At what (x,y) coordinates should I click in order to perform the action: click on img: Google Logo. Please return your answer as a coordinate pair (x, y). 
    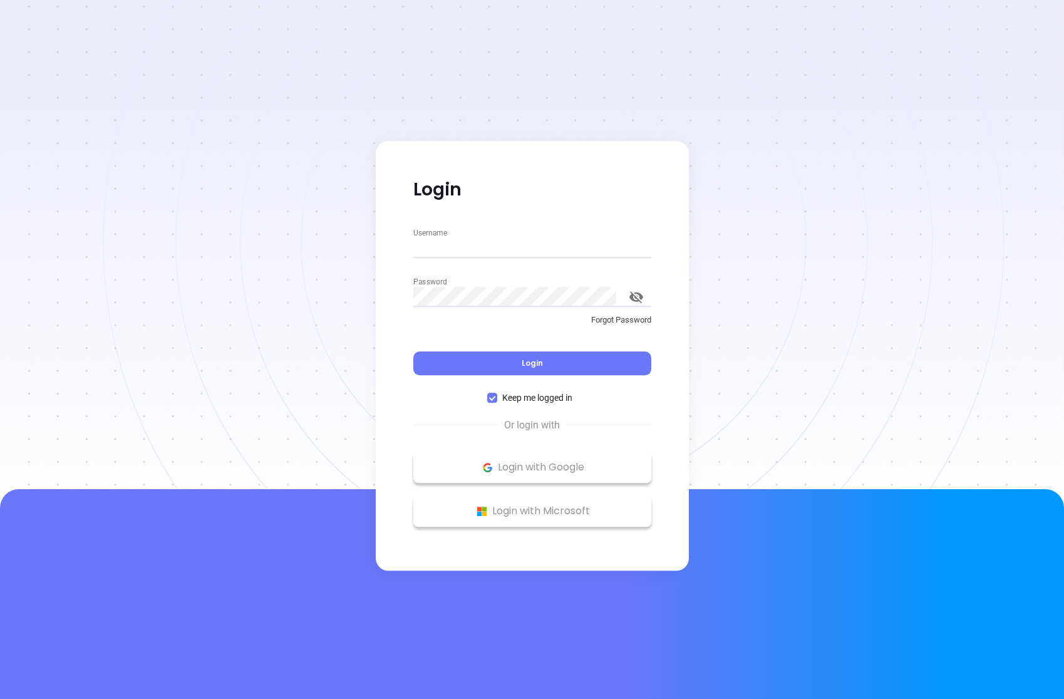
    Looking at the image, I should click on (487, 467).